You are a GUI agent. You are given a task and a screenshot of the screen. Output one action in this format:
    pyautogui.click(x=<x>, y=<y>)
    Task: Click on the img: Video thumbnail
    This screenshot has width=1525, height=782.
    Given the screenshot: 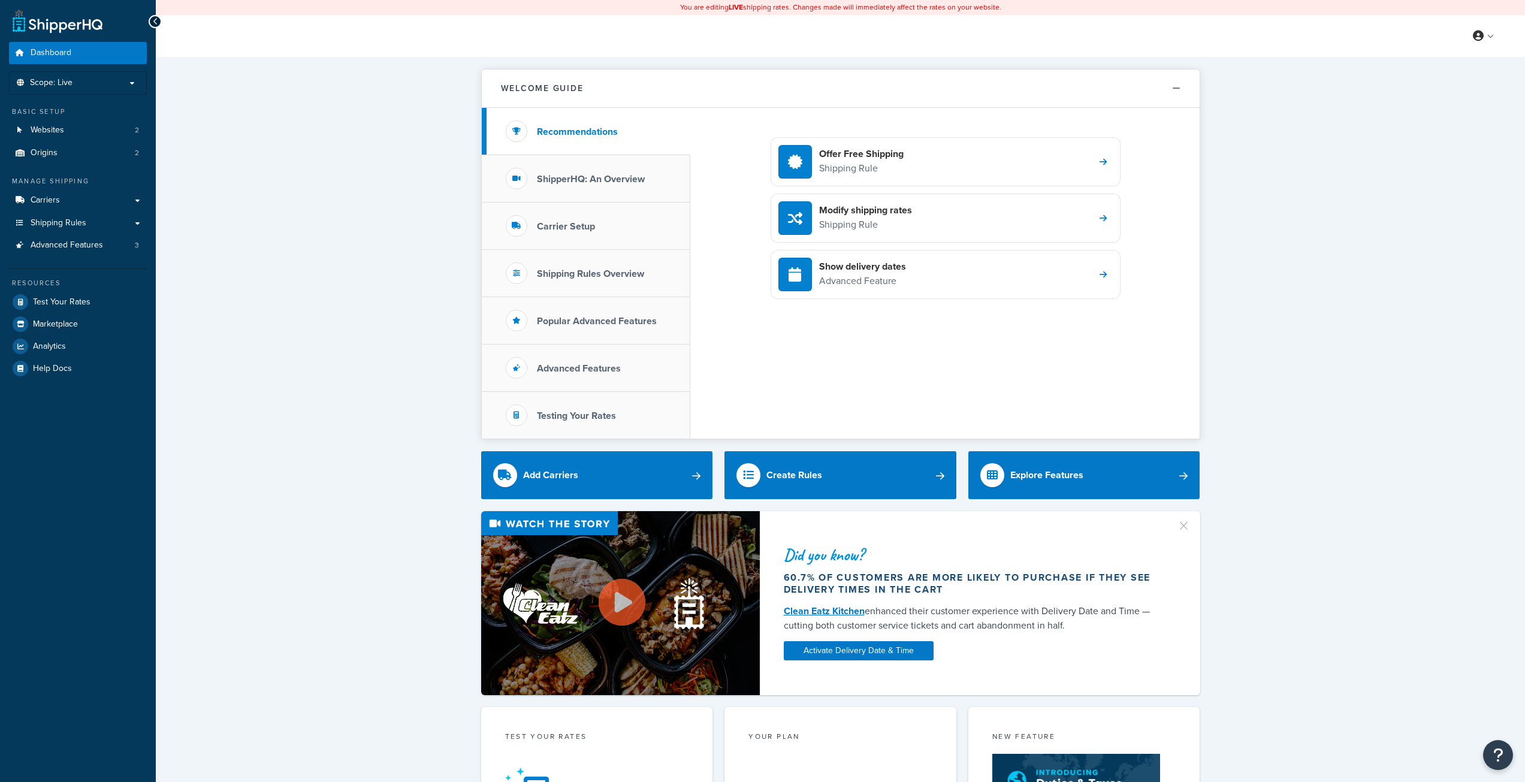 What is the action you would take?
    pyautogui.click(x=620, y=603)
    